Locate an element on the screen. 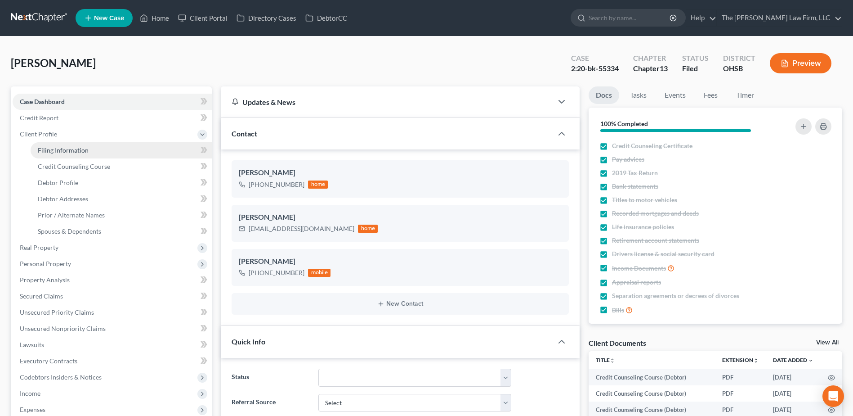 The width and height of the screenshot is (853, 416). a: Tasks is located at coordinates (638, 95).